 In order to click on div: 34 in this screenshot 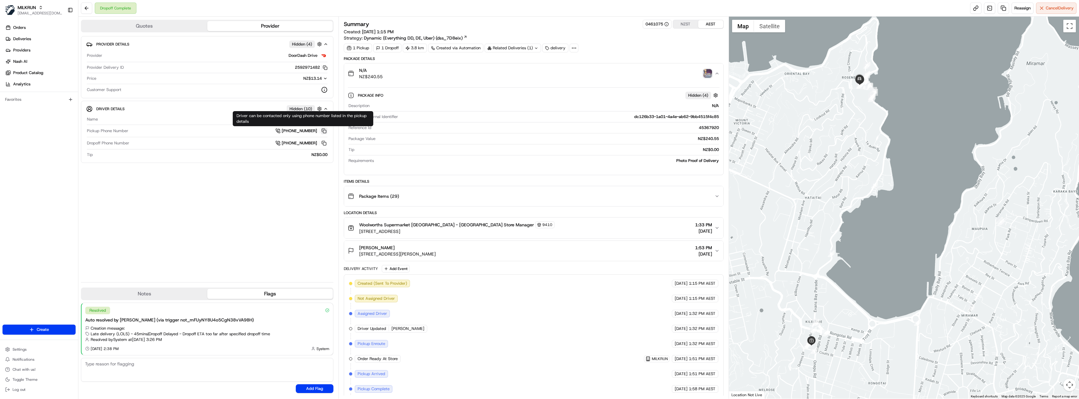, I will do `click(873, 96)`.